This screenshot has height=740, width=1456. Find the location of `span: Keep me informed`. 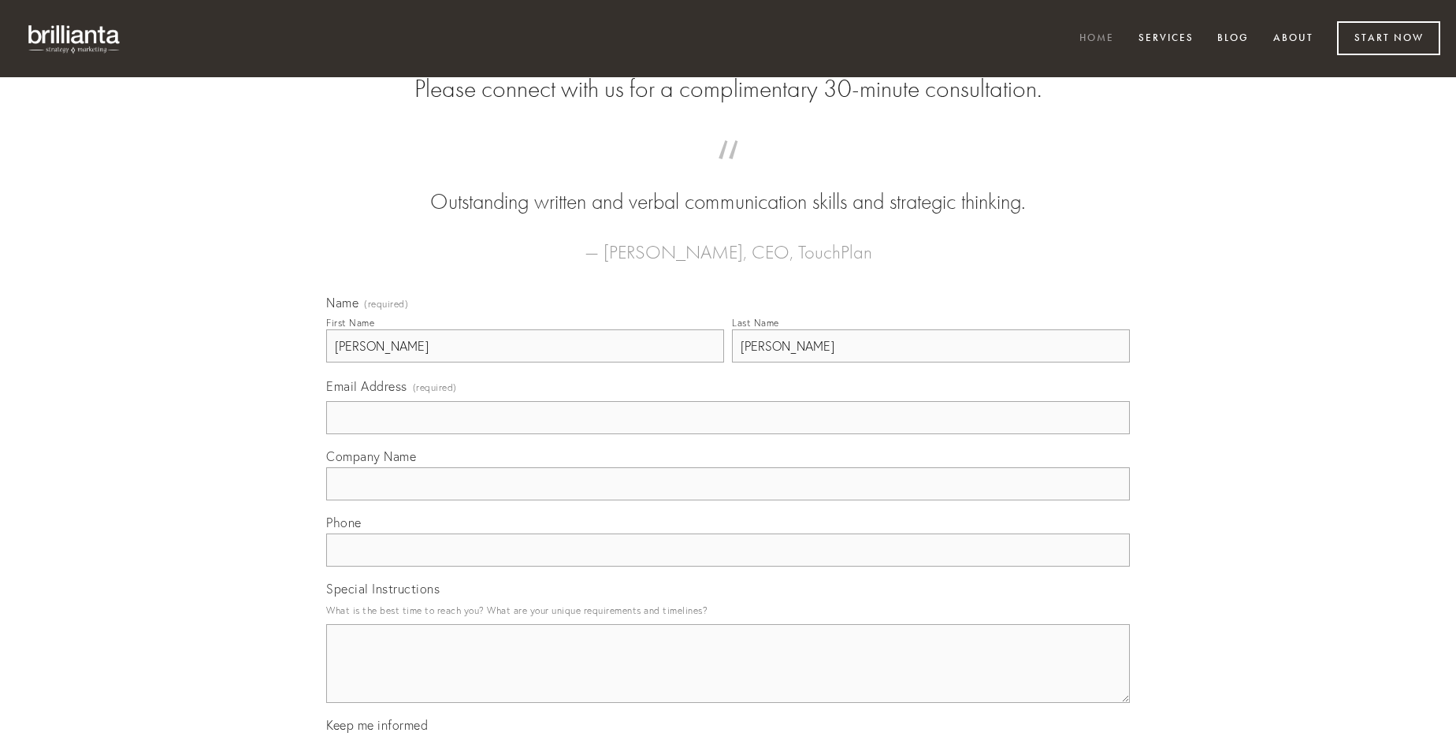

span: Keep me informed is located at coordinates (377, 725).